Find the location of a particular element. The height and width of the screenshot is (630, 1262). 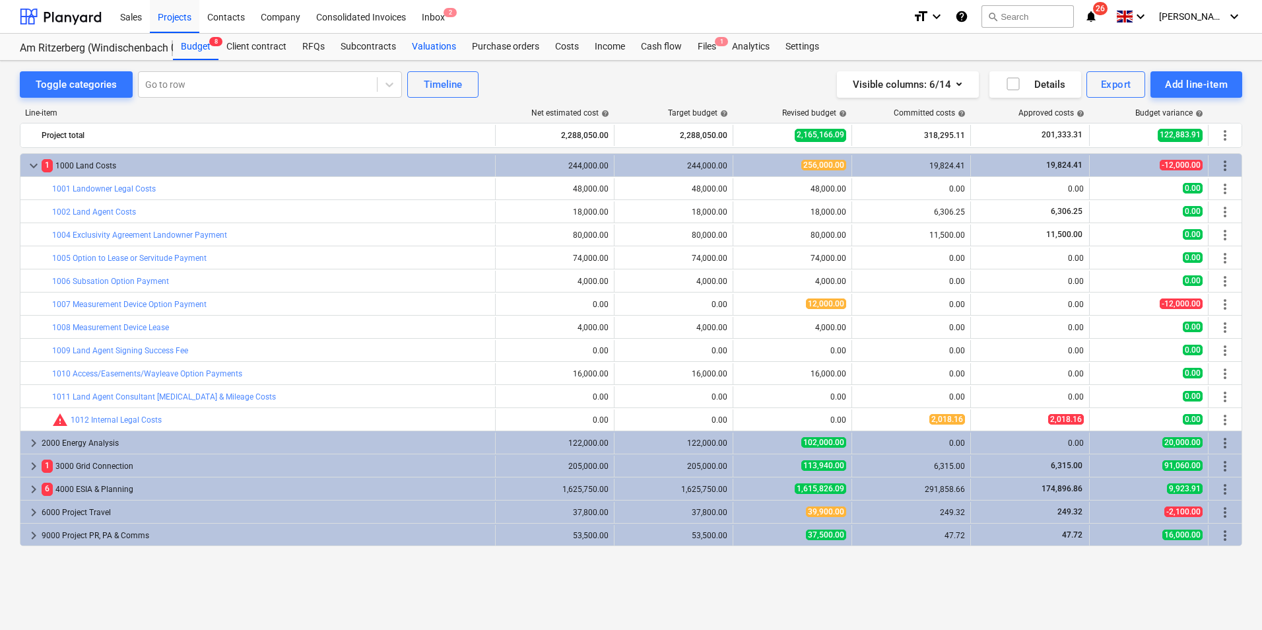

div: 6,315.00 is located at coordinates (911, 466).